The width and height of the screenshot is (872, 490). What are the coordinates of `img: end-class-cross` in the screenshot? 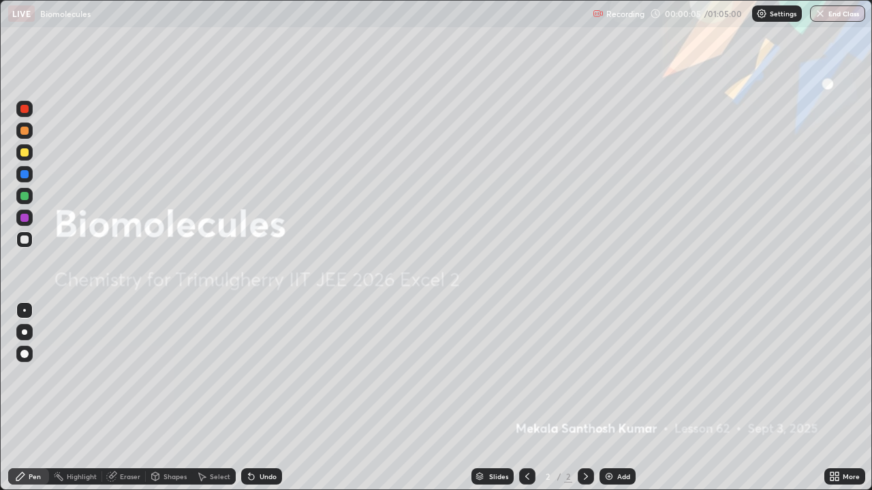 It's located at (820, 14).